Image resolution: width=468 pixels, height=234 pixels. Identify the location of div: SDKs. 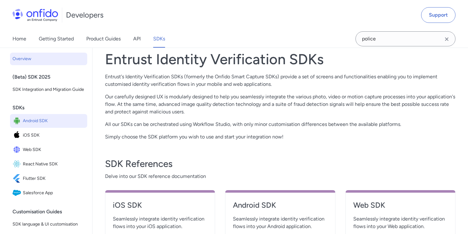
(51, 108).